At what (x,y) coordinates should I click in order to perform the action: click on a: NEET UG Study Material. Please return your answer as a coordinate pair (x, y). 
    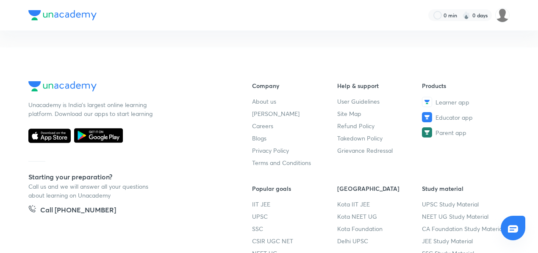
    Looking at the image, I should click on (464, 217).